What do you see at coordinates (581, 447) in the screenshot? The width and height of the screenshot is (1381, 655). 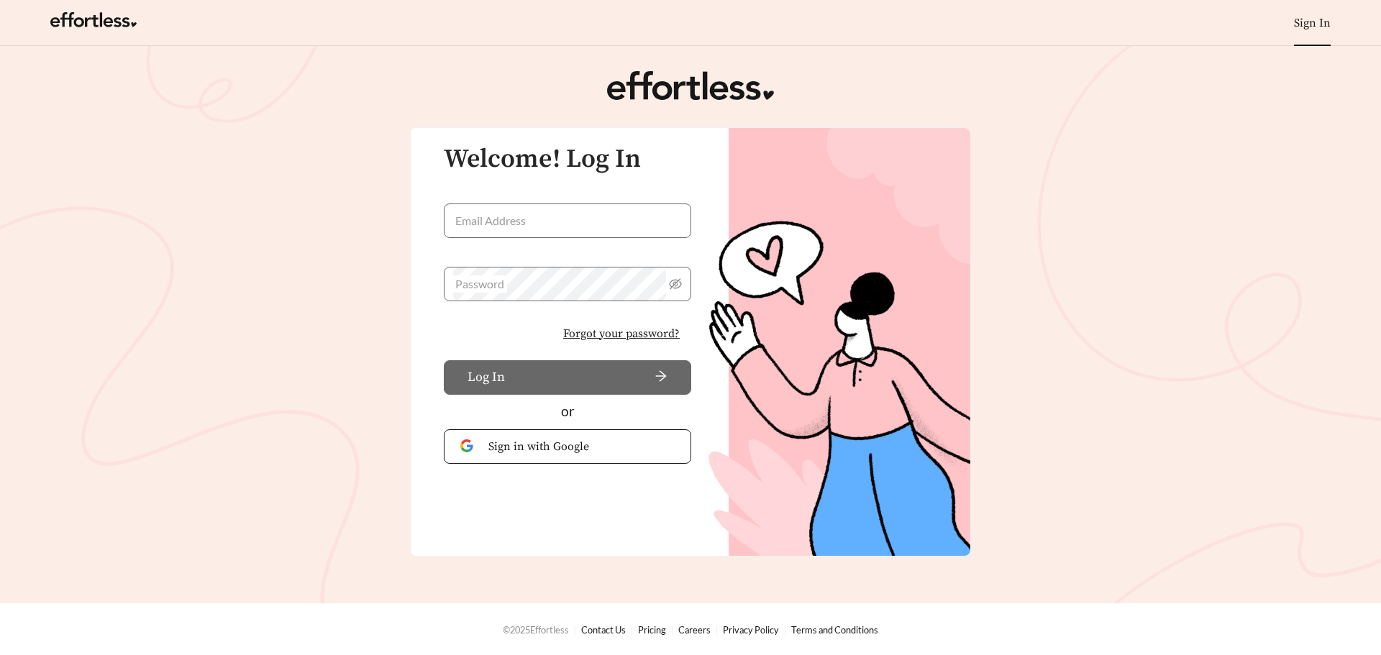 I see `span: Sign in with Google` at bounding box center [581, 447].